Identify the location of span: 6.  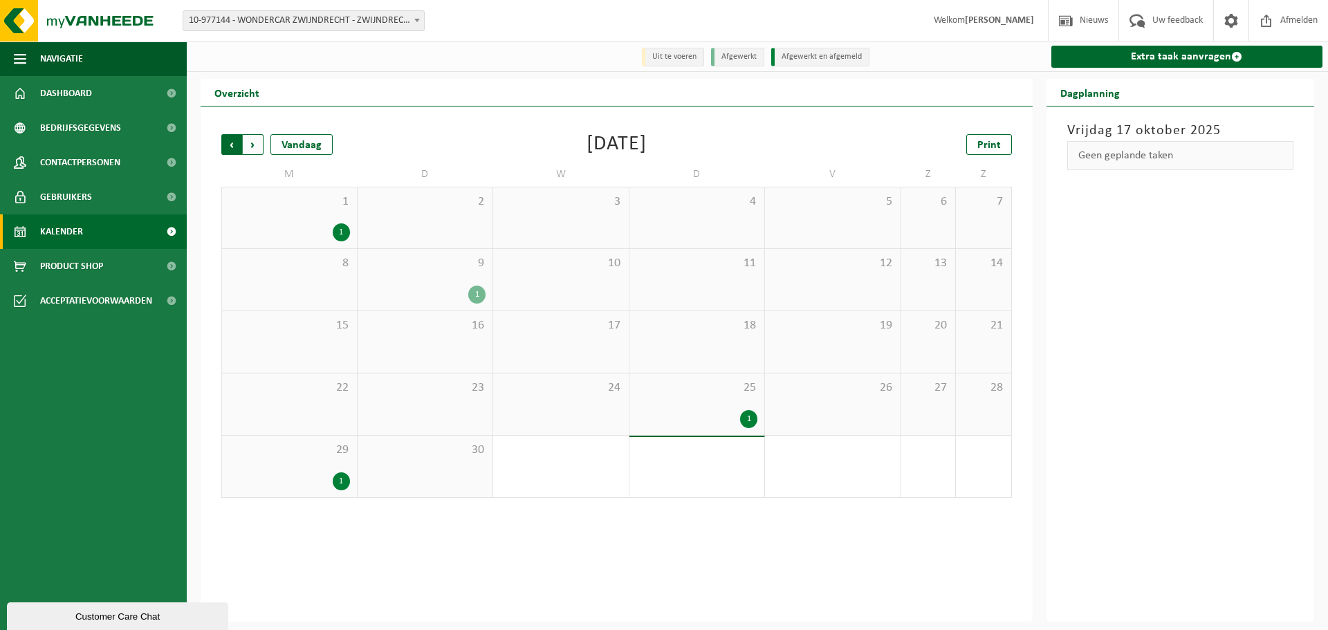
(928, 202).